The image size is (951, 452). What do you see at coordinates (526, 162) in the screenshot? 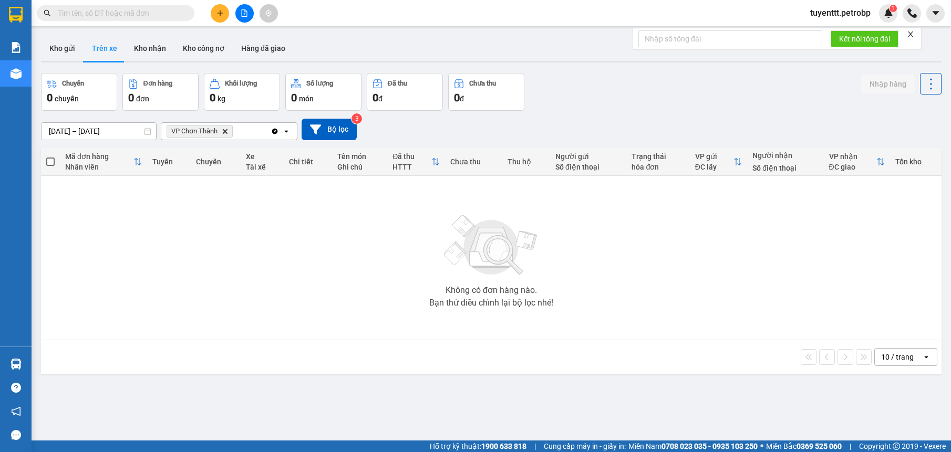
I see `div: Thu hộ` at bounding box center [526, 162].